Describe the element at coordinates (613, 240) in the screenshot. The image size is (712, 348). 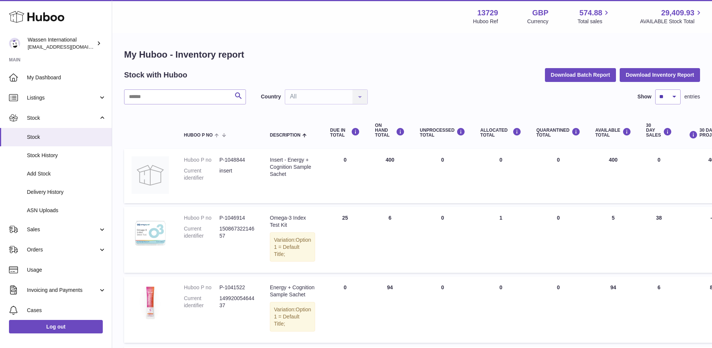
I see `td: 5` at that location.